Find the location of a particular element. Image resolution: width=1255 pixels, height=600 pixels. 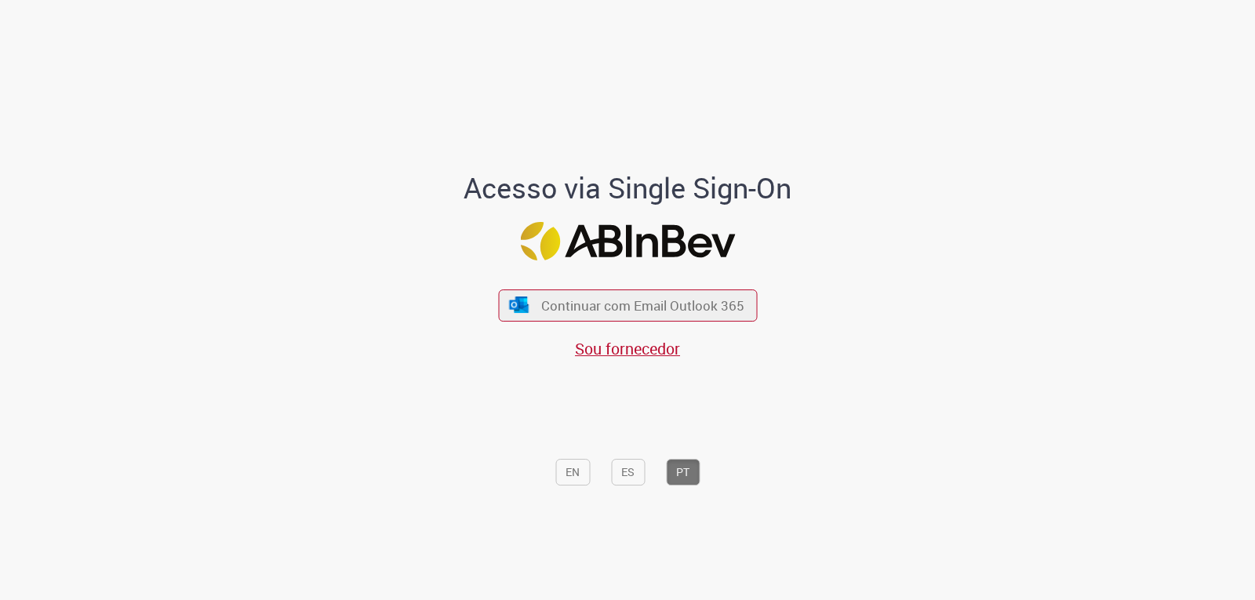

span: Continuar com Email Outlook 365 is located at coordinates (642, 305).